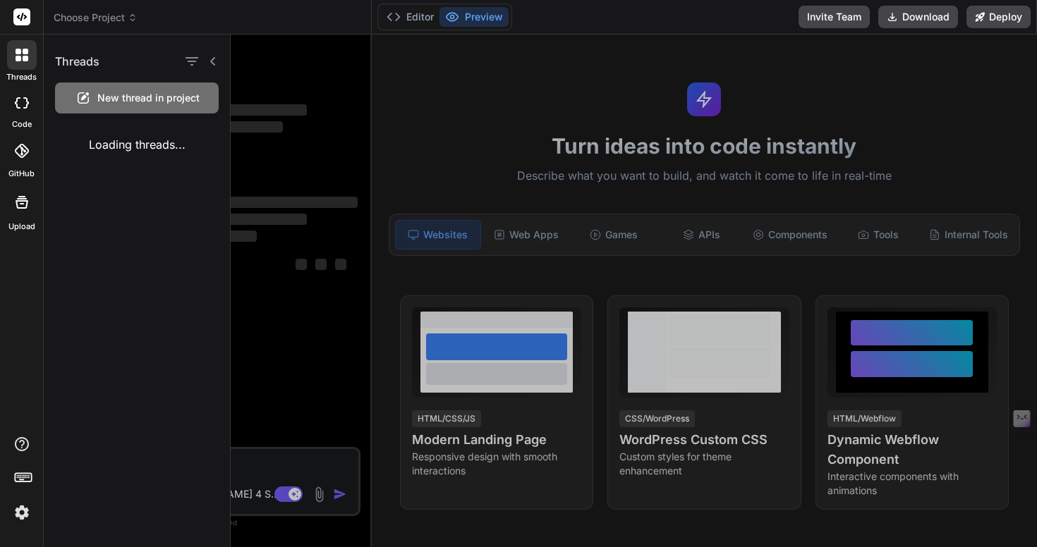  I want to click on img: settings, so click(22, 513).